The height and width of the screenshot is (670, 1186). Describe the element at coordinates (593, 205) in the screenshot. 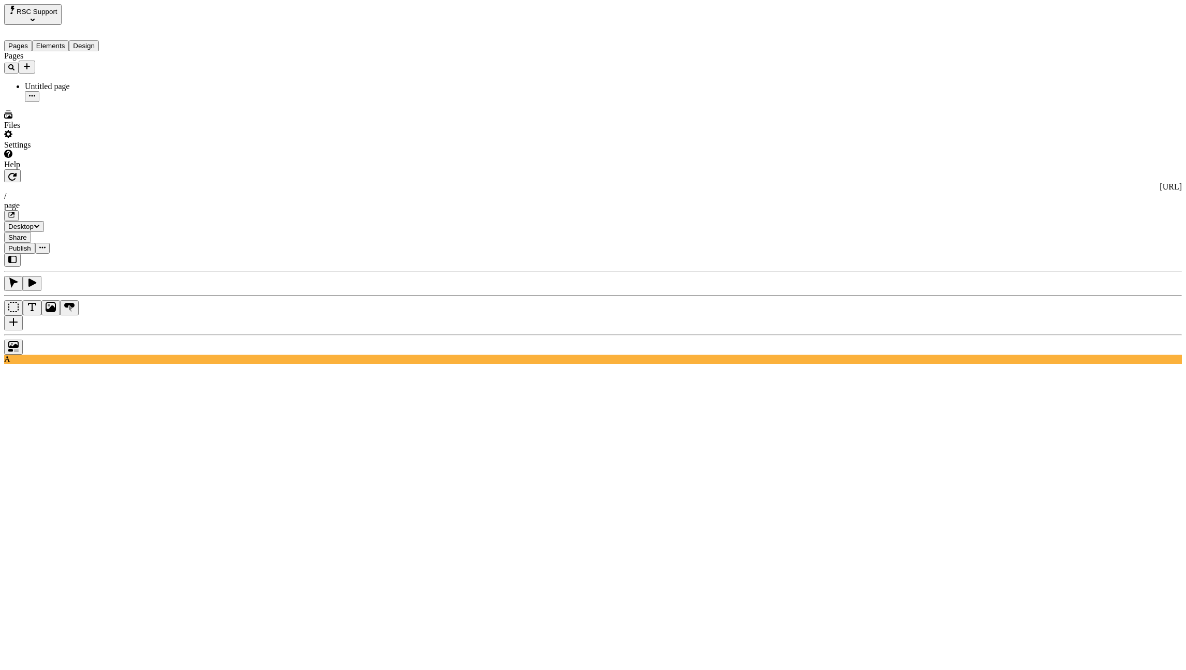

I see `div: page` at that location.